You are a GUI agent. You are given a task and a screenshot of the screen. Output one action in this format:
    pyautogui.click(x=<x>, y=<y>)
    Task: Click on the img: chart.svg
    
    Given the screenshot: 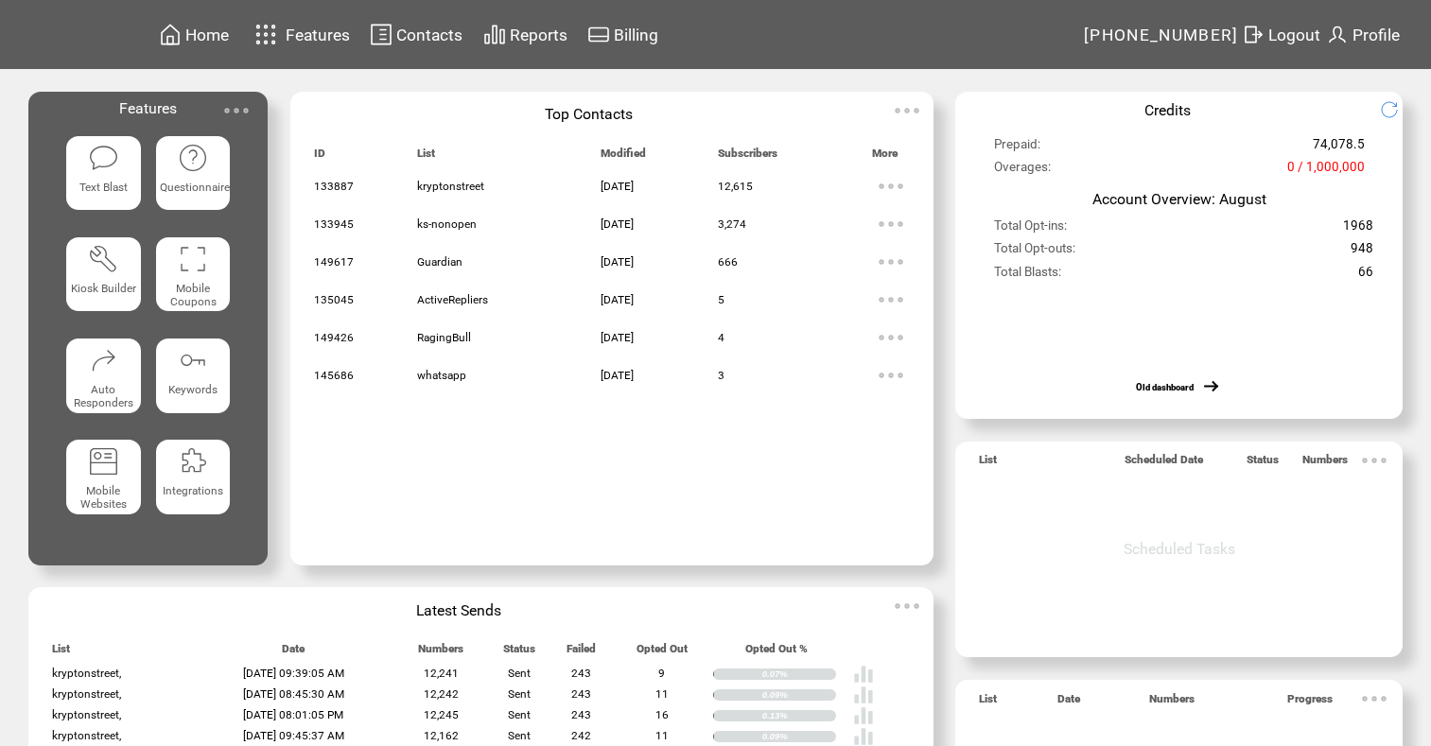 What is the action you would take?
    pyautogui.click(x=495, y=34)
    